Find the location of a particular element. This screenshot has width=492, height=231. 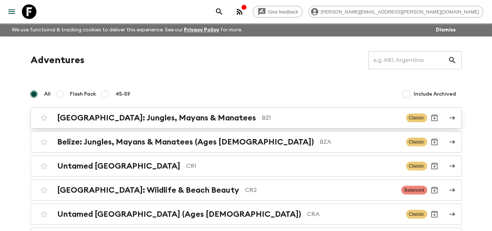

button: Dismiss is located at coordinates (446, 30).